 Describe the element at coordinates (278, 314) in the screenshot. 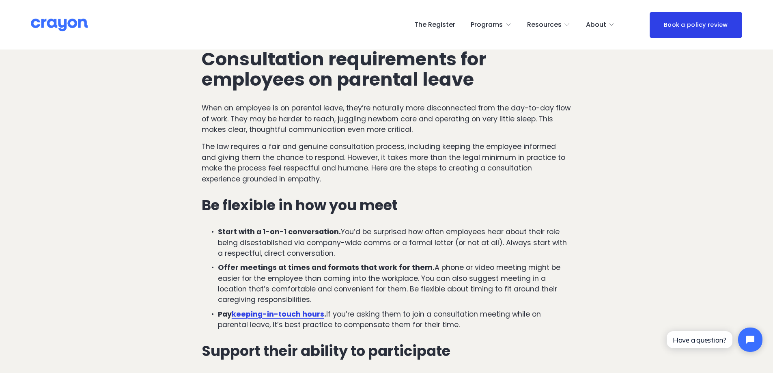

I see `strong: keeping-in-touch hours` at that location.